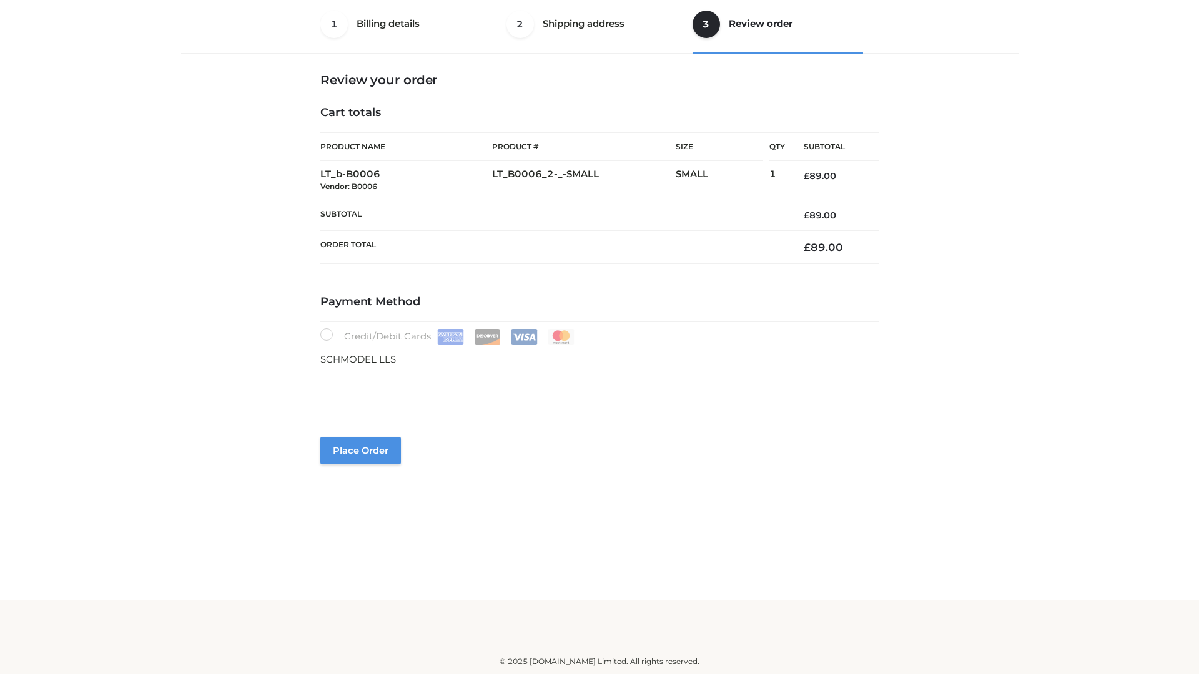 This screenshot has height=674, width=1199. Describe the element at coordinates (722, 180) in the screenshot. I see `td: SMALL` at that location.